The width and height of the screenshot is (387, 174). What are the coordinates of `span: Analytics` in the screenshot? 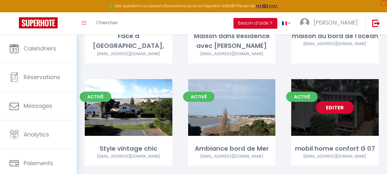 It's located at (36, 134).